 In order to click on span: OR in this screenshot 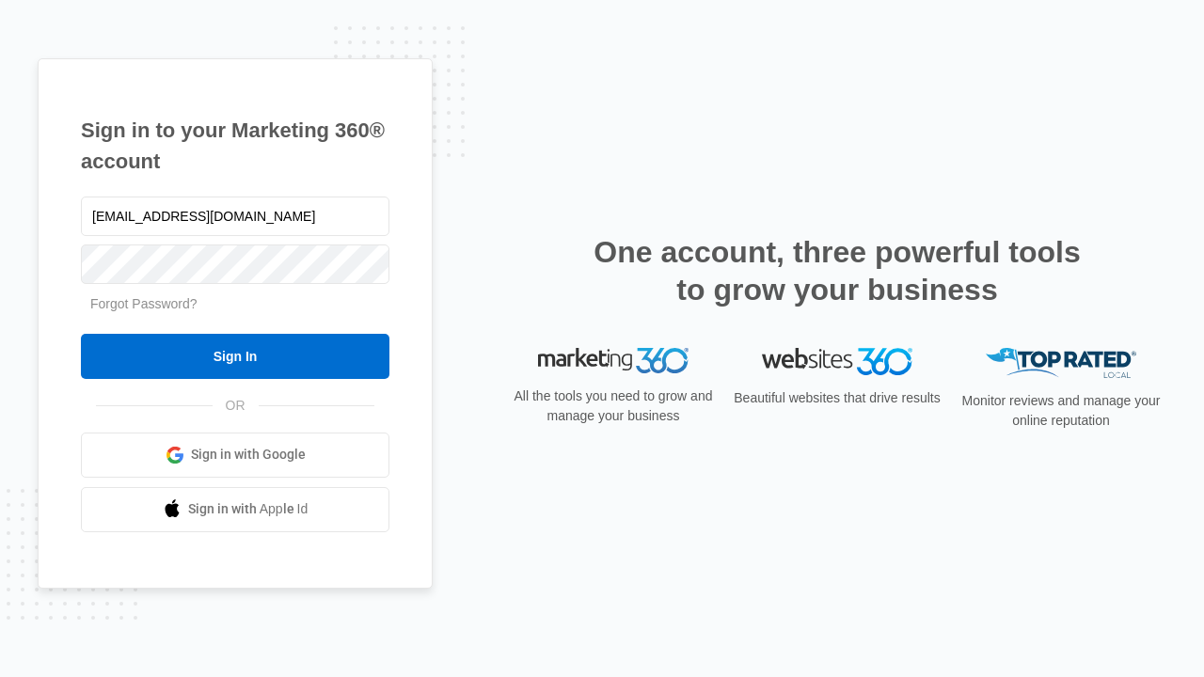, I will do `click(235, 405)`.